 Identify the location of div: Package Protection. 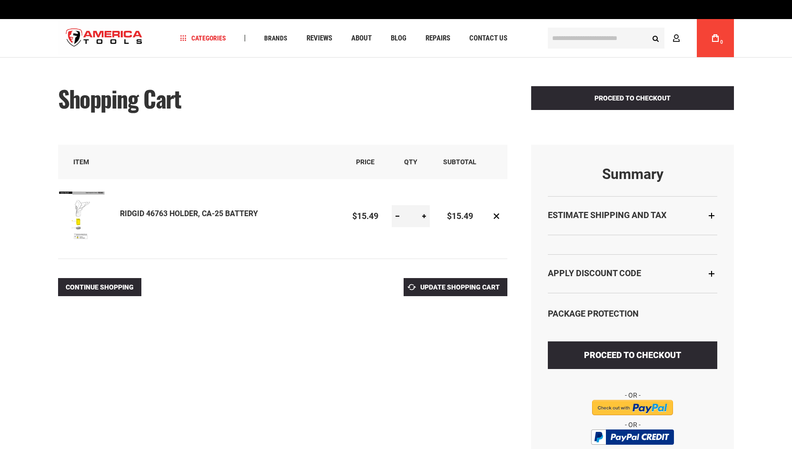
(633, 314).